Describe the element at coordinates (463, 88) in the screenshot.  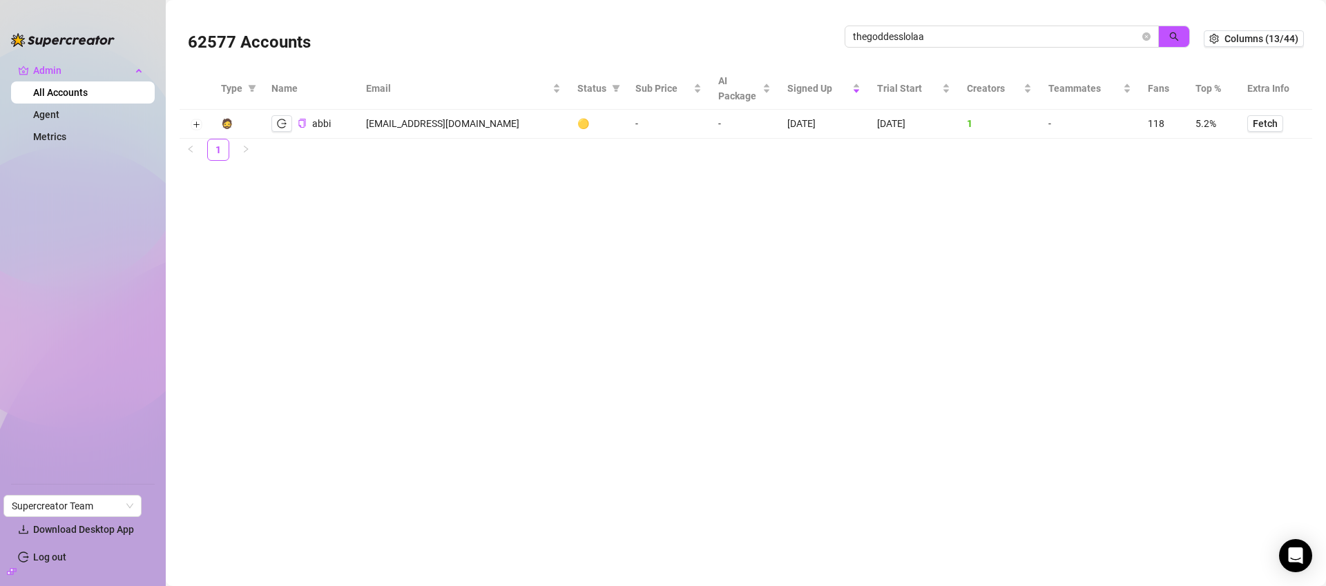
I see `th: Email` at that location.